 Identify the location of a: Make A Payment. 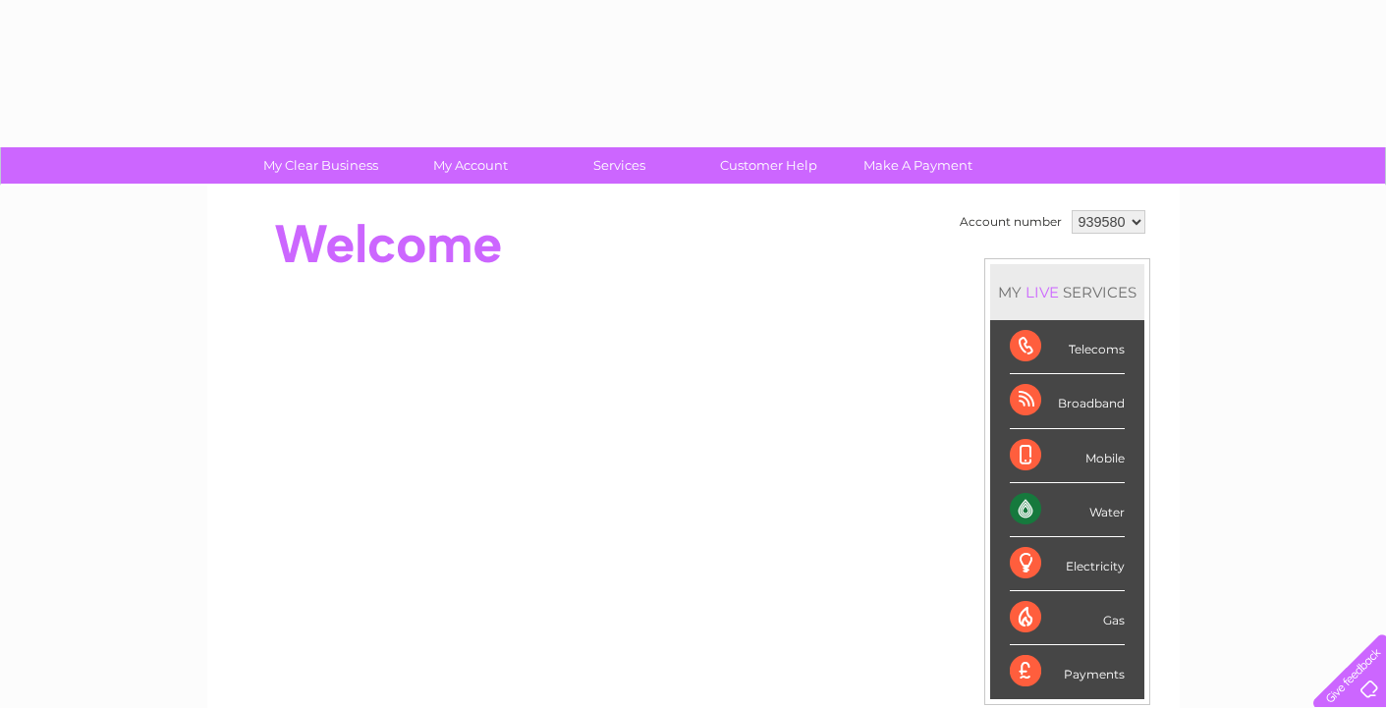
(918, 165).